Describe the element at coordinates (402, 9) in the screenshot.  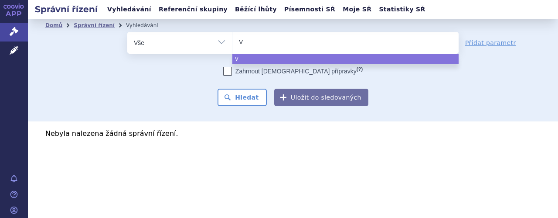
I see `a: Statistiky SŘ` at that location.